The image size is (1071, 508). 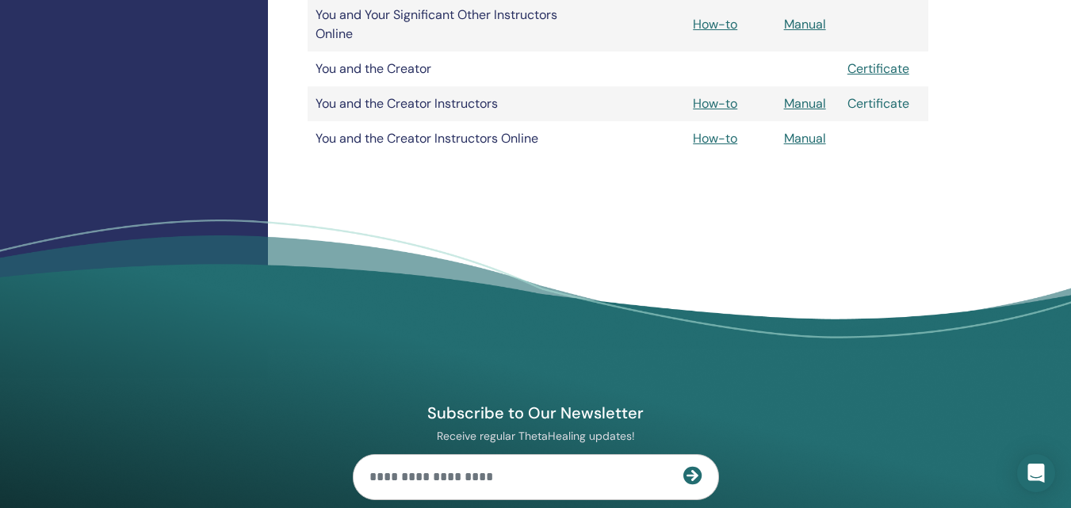 I want to click on div: Open Intercom Messenger, so click(x=1036, y=473).